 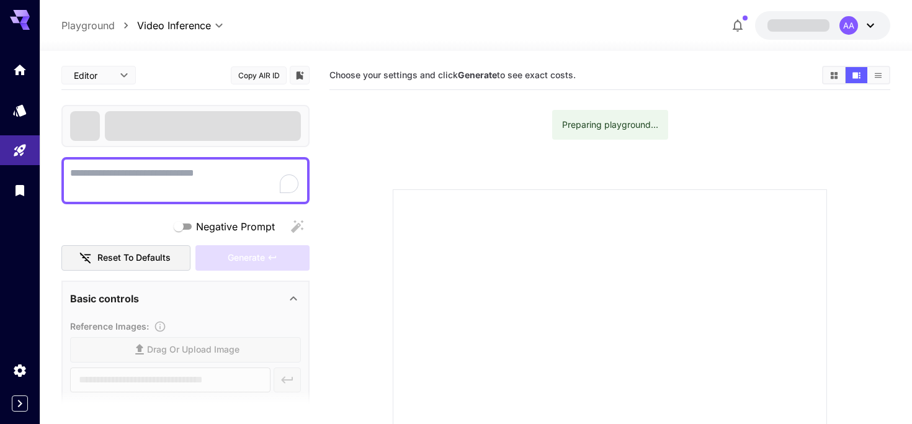 What do you see at coordinates (452, 74) in the screenshot?
I see `span: Choose your settings and click to see exact costs.` at bounding box center [452, 74].